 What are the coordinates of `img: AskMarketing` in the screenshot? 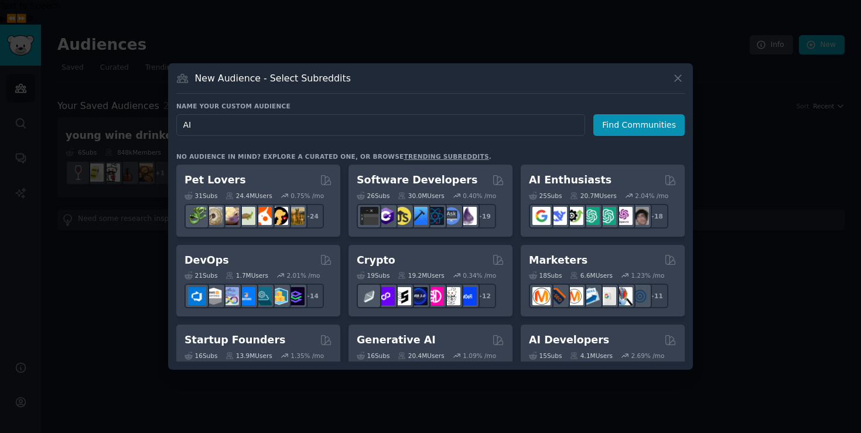 It's located at (574, 296).